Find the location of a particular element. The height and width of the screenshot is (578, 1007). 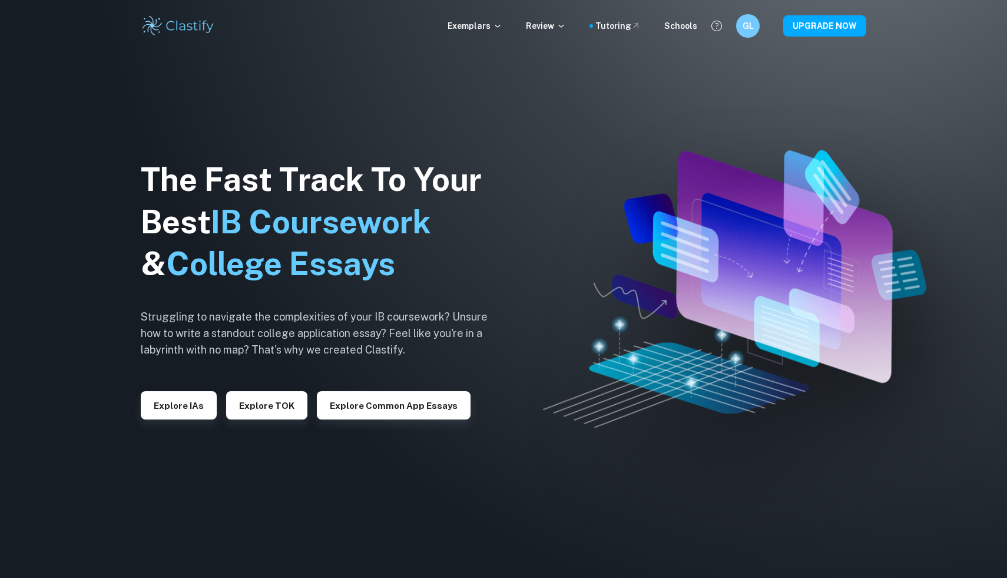

a: Schools is located at coordinates (681, 26).